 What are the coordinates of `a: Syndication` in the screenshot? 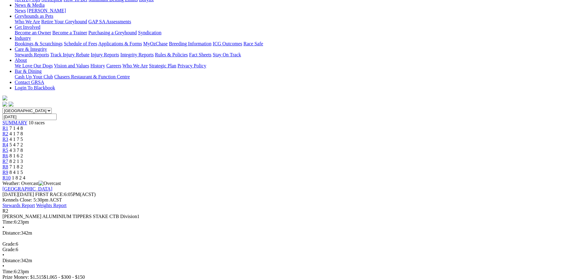 It's located at (150, 32).